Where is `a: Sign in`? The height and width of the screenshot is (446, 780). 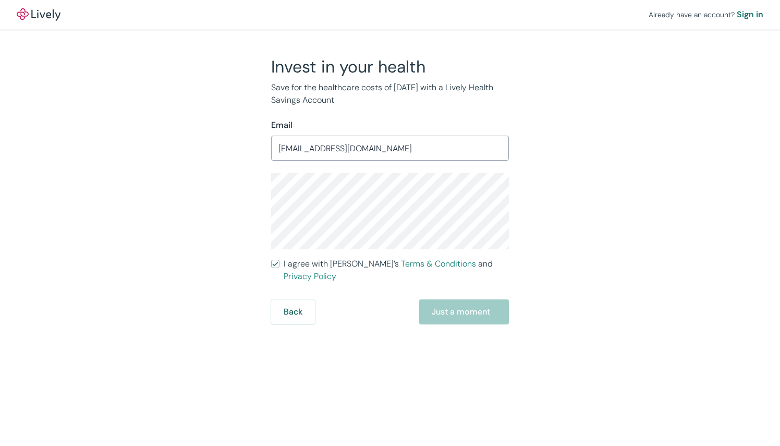
a: Sign in is located at coordinates (750, 15).